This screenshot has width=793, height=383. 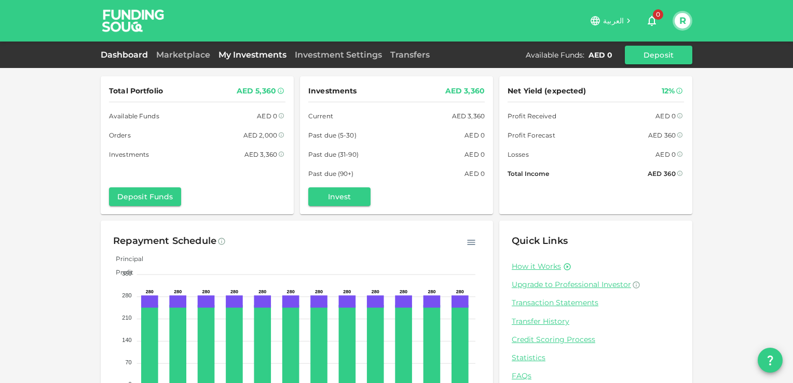 I want to click on a: Transfer History, so click(x=596, y=321).